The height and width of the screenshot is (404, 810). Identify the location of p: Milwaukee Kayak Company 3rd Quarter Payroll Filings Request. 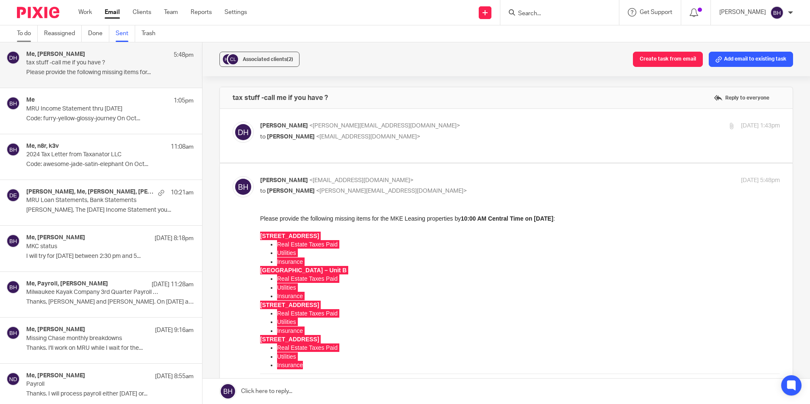
(93, 292).